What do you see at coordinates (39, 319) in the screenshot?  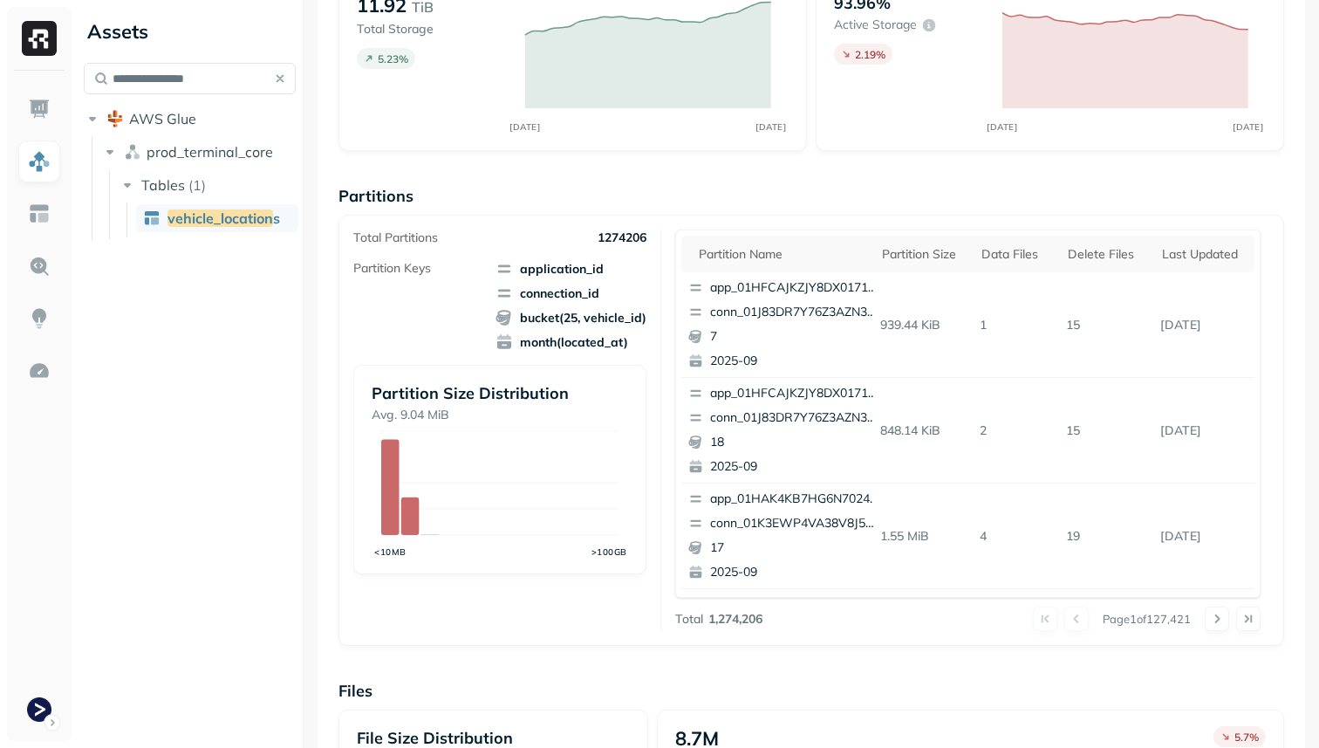 I see `img: Insights` at bounding box center [39, 319].